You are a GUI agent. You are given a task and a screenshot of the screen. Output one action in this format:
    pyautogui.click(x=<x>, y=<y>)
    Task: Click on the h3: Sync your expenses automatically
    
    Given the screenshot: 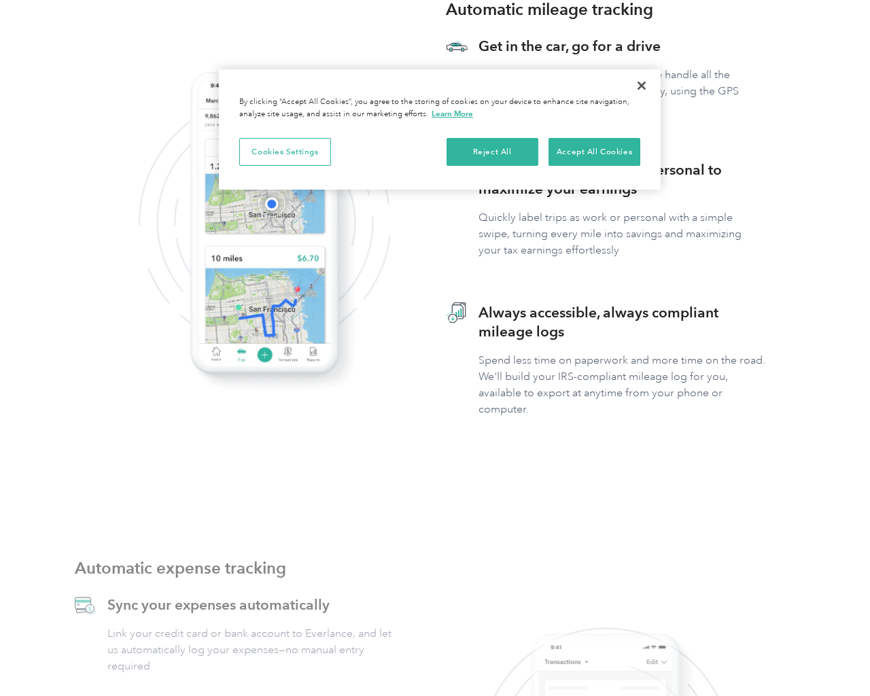 What is the action you would take?
    pyautogui.click(x=251, y=605)
    